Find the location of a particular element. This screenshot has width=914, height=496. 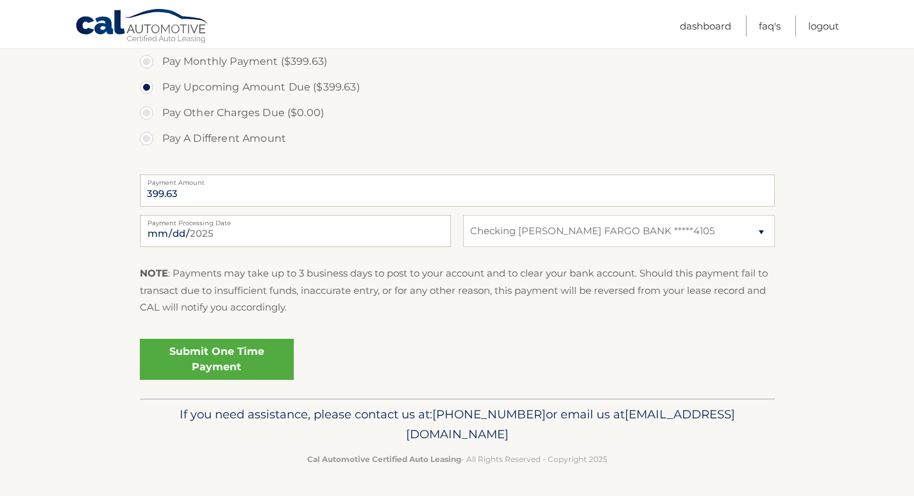

a: Cal Automotive is located at coordinates (142, 27).